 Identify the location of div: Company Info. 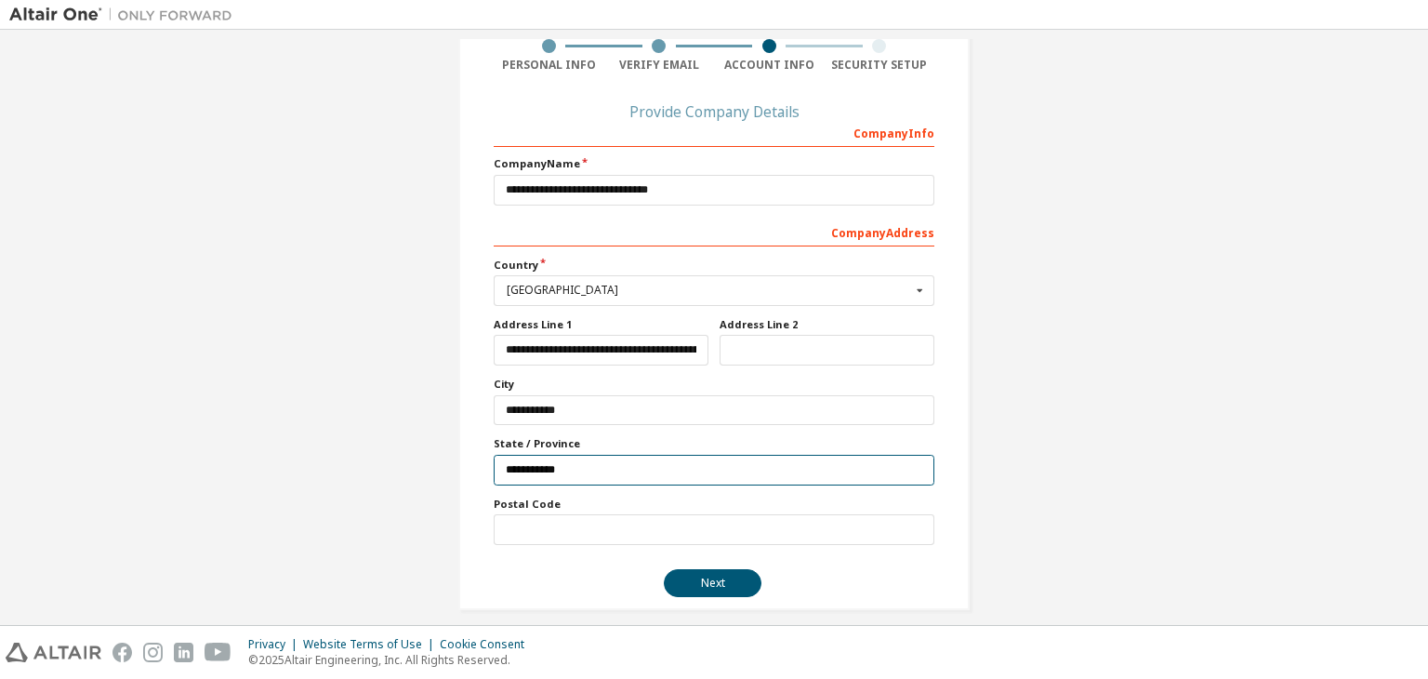
(714, 132).